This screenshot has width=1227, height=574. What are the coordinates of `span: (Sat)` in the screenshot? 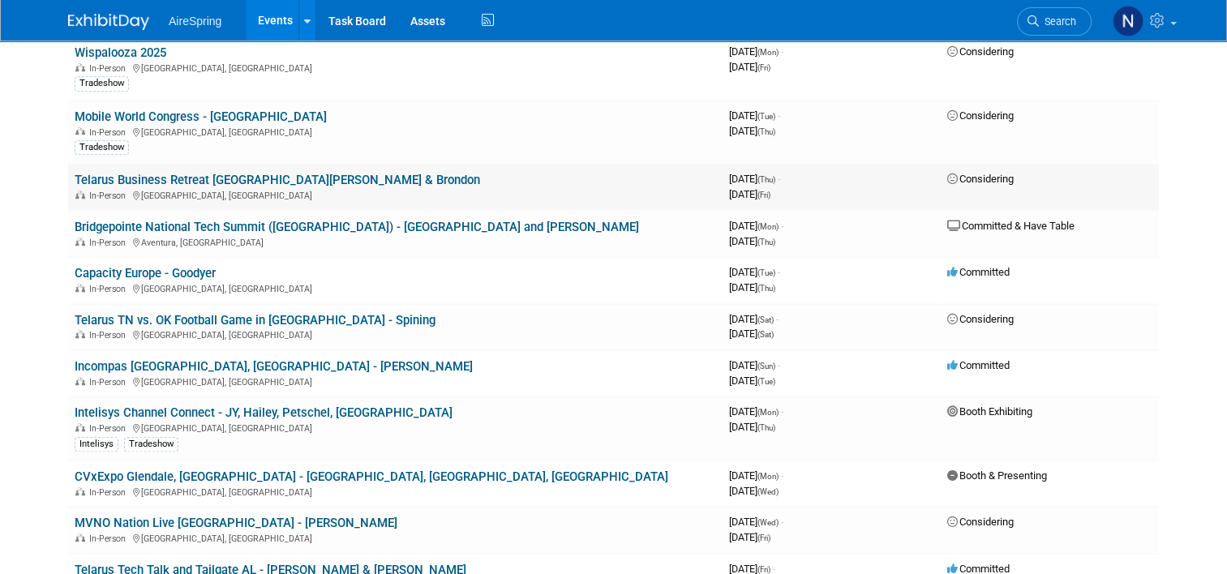 It's located at (766, 334).